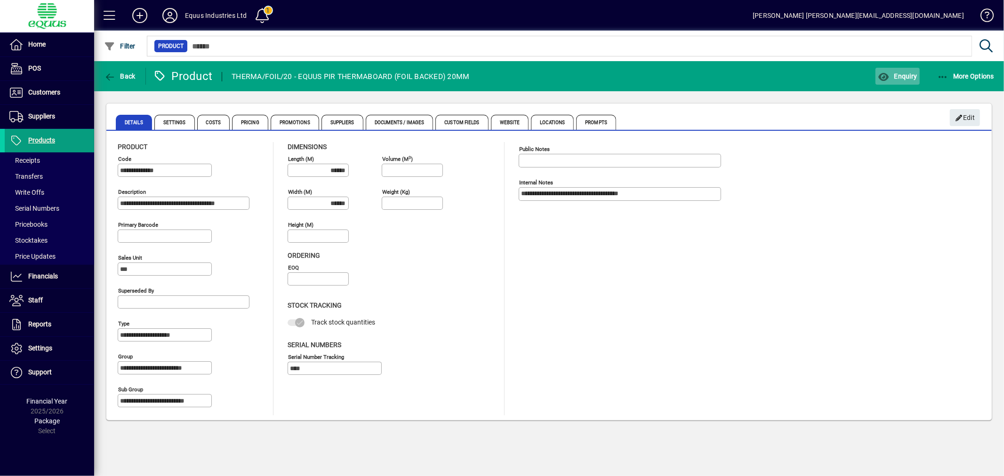  Describe the element at coordinates (130, 258) in the screenshot. I see `mat-label: Sales unit` at that location.